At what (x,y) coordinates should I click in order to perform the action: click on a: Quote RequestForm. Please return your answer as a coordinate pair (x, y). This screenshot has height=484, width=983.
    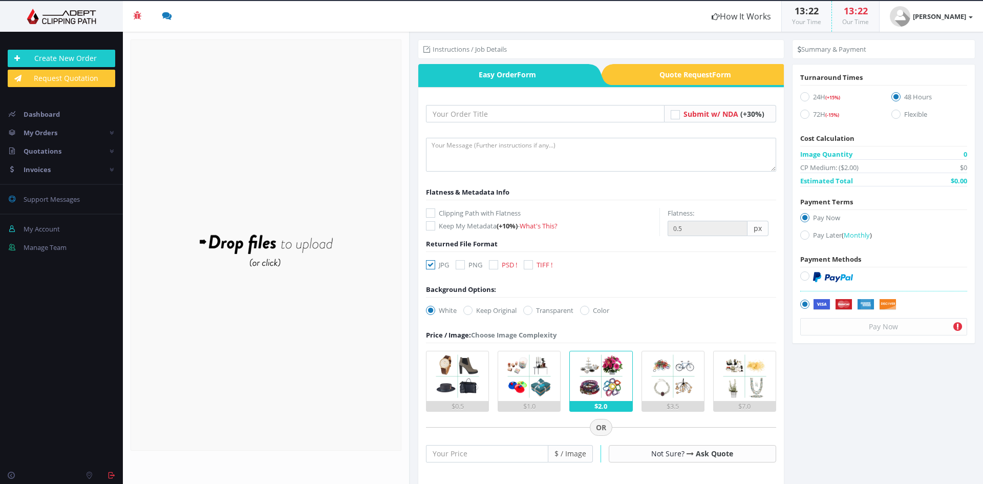
    Looking at the image, I should click on (699, 74).